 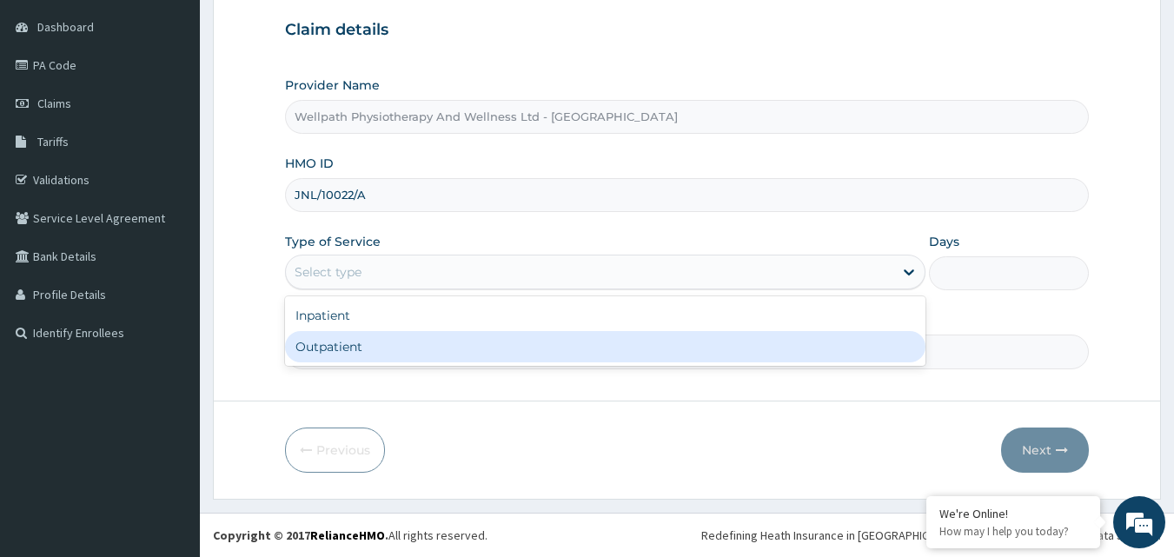 I want to click on label: Type of Service, so click(x=333, y=242).